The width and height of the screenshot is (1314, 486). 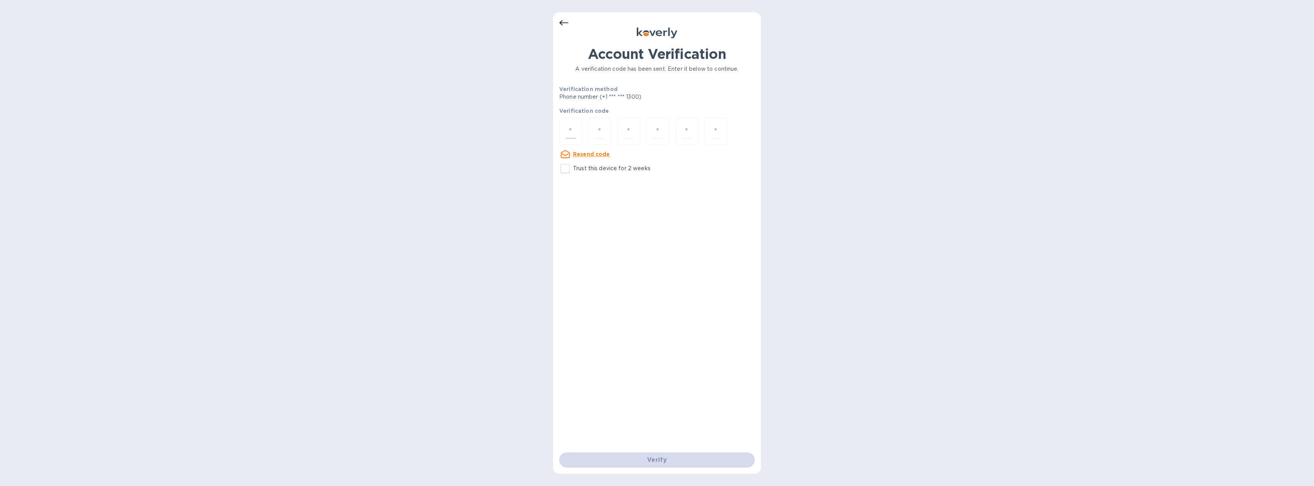 What do you see at coordinates (657, 54) in the screenshot?
I see `h1: Account Verification` at bounding box center [657, 54].